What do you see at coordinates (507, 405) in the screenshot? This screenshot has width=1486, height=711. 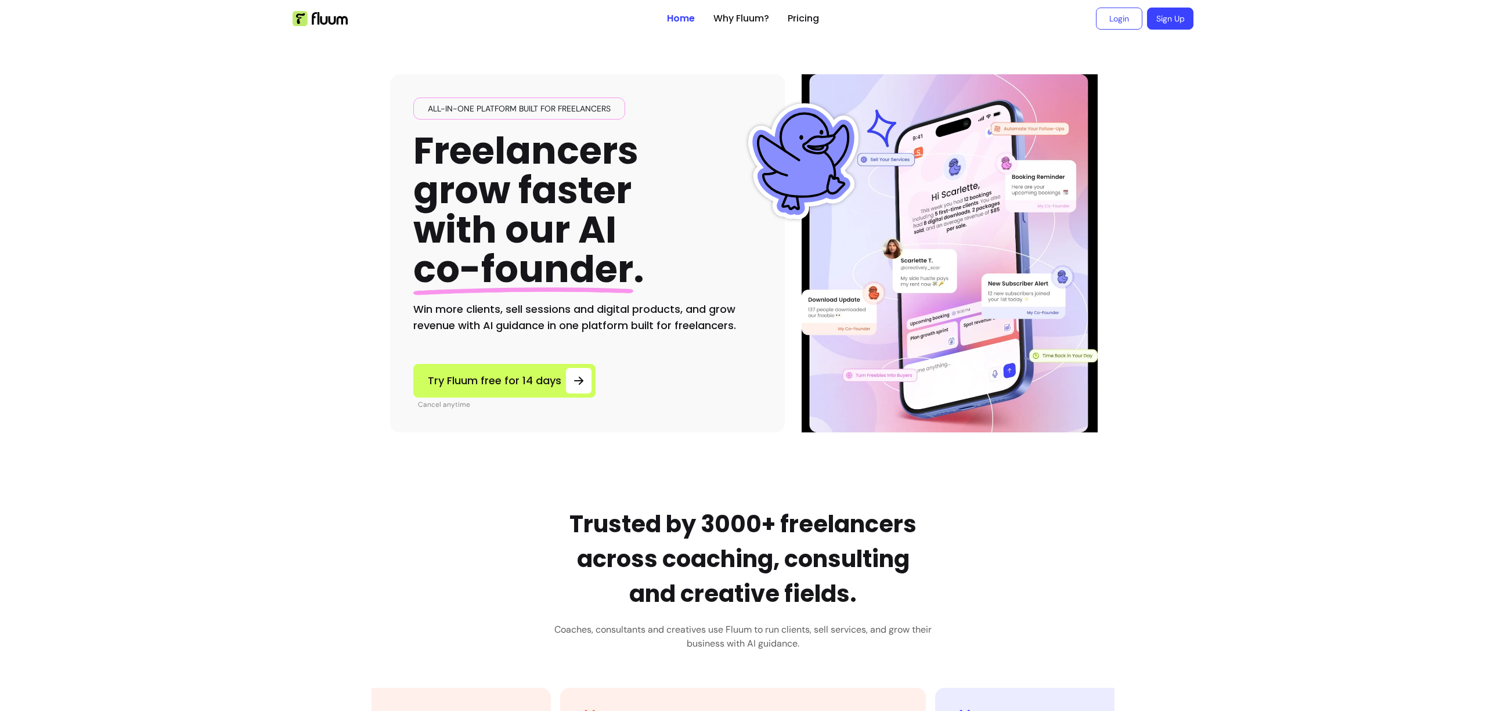 I see `p: Cancel anytime` at bounding box center [507, 405].